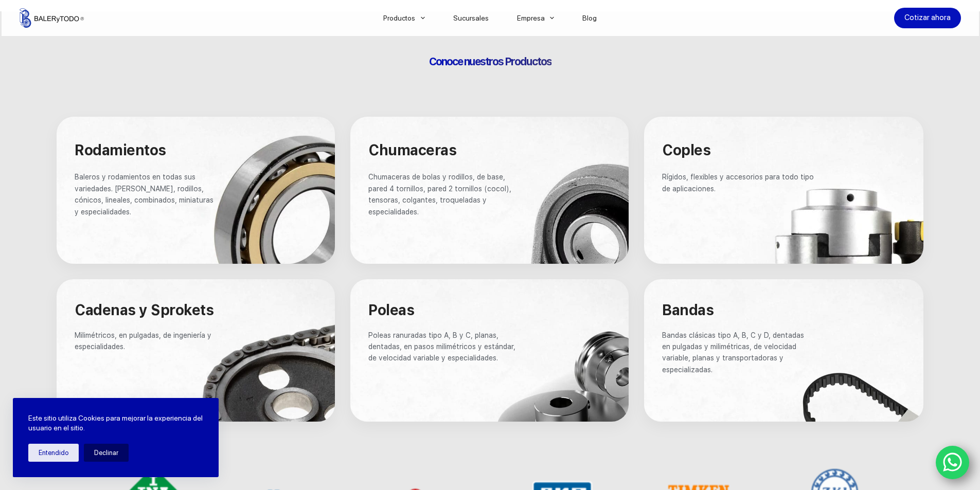 The image size is (980, 490). What do you see at coordinates (144, 341) in the screenshot?
I see `span: Milimétricos, en pulgadas, de ingeniería y especialidades.` at bounding box center [144, 341].